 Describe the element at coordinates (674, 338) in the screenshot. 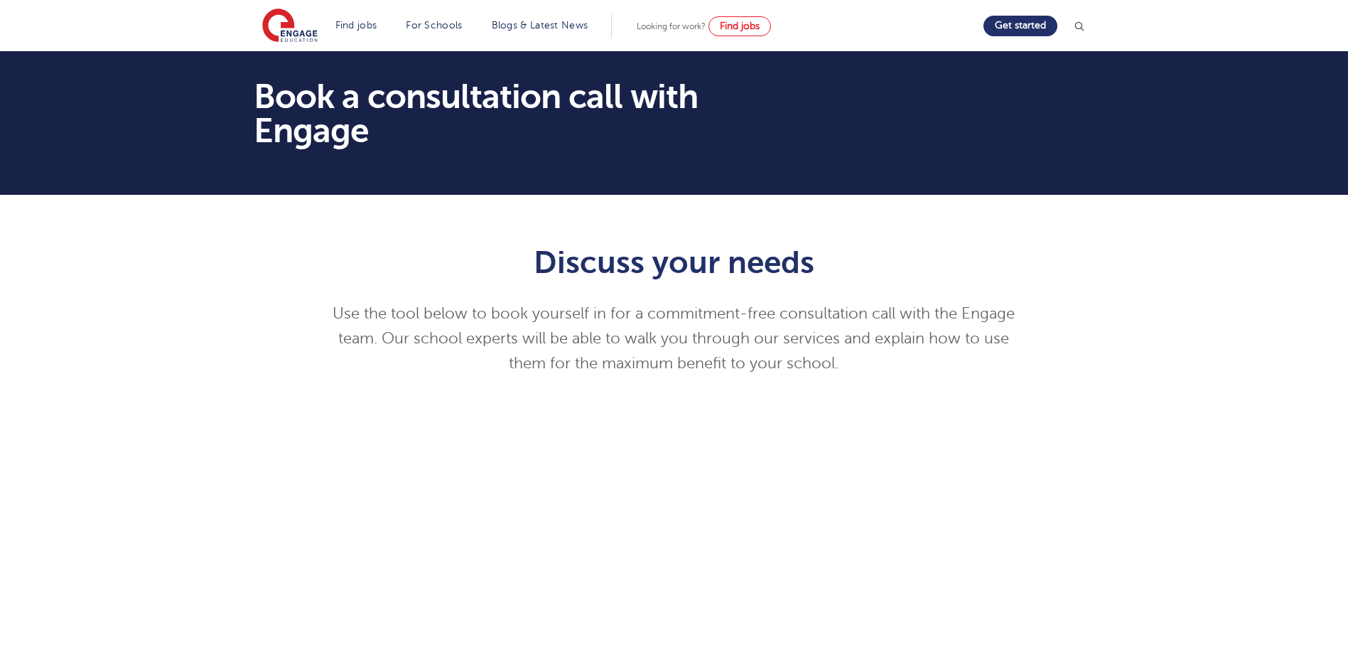

I see `p: Use the tool below to book yourself in for a commitment-free consultation call with the Engage te...` at that location.